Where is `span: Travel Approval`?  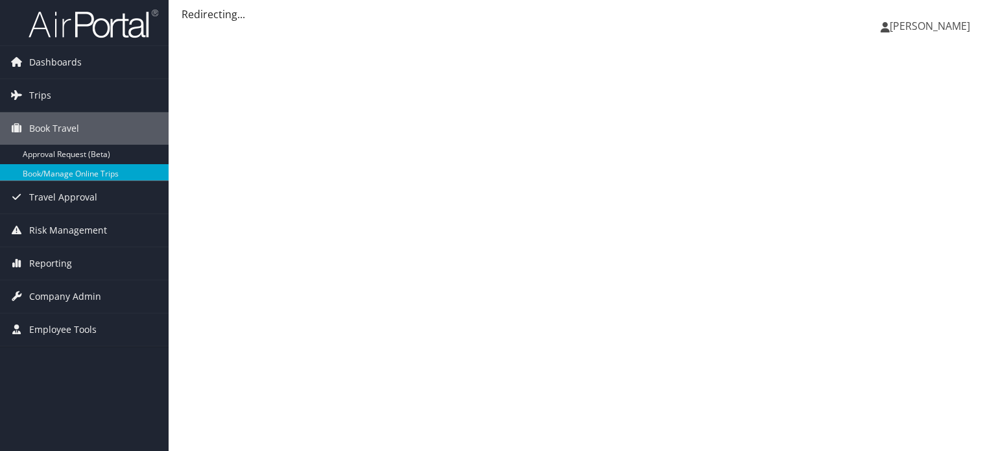 span: Travel Approval is located at coordinates (63, 197).